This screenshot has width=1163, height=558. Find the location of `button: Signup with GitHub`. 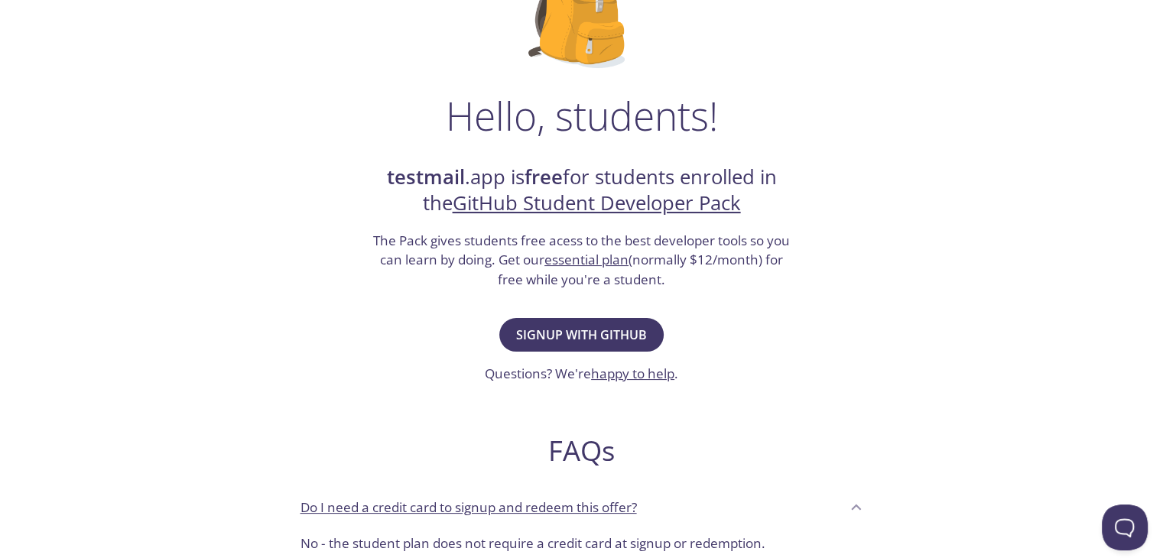

button: Signup with GitHub is located at coordinates (581, 335).